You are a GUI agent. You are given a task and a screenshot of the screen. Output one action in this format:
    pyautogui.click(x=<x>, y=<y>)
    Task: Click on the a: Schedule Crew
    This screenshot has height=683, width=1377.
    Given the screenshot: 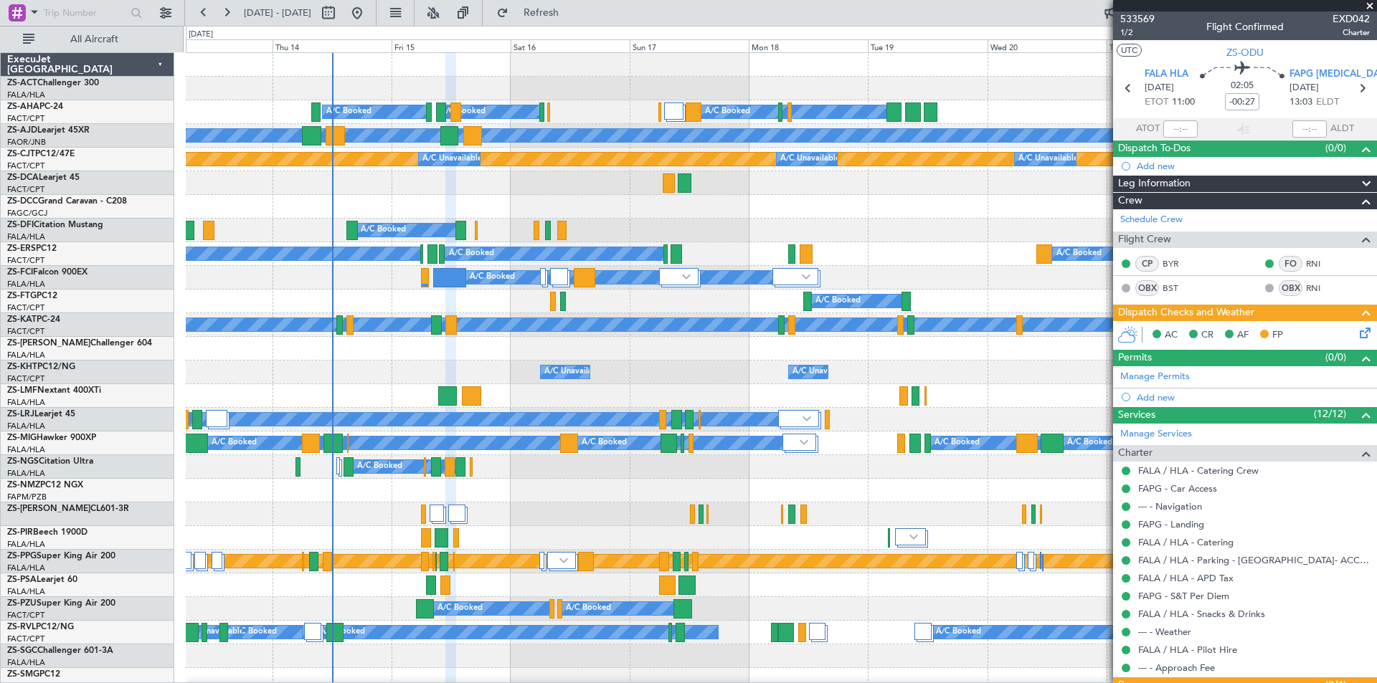 What is the action you would take?
    pyautogui.click(x=1151, y=220)
    